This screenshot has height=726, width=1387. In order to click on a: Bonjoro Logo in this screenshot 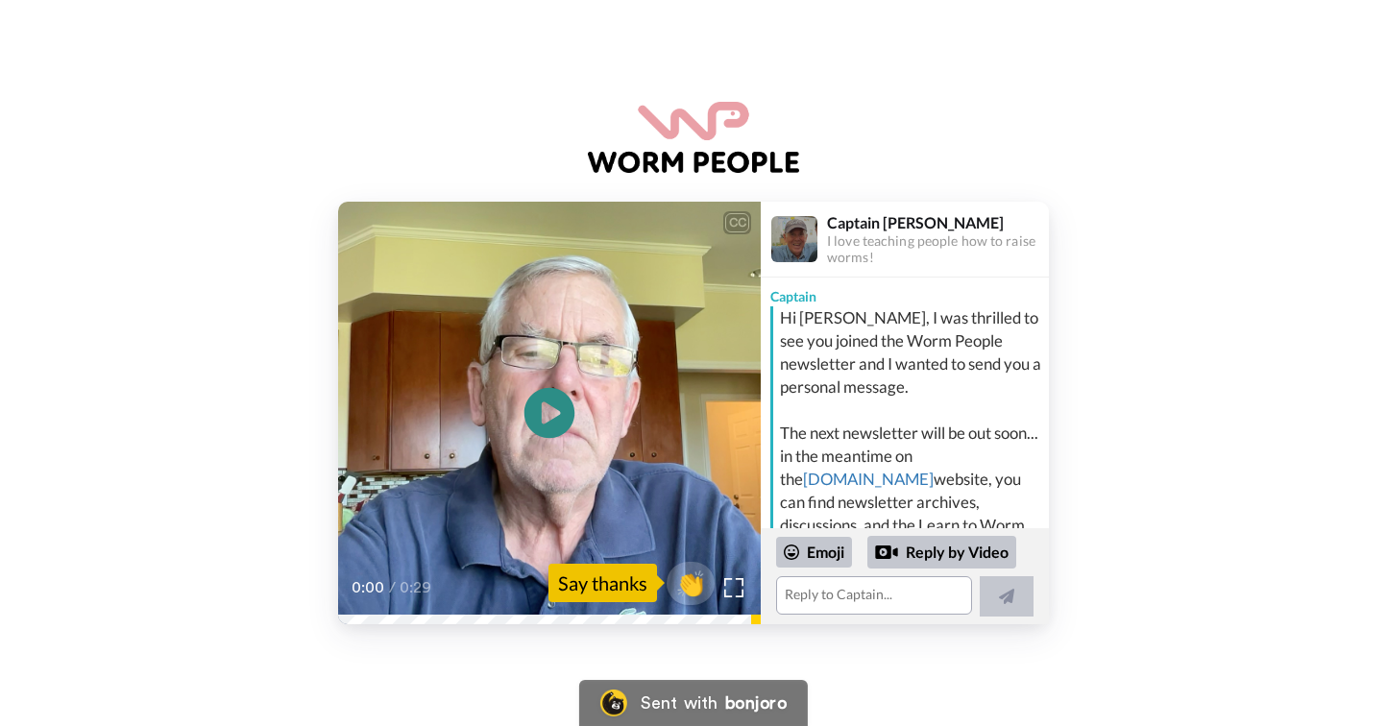, I will do `click(694, 703)`.